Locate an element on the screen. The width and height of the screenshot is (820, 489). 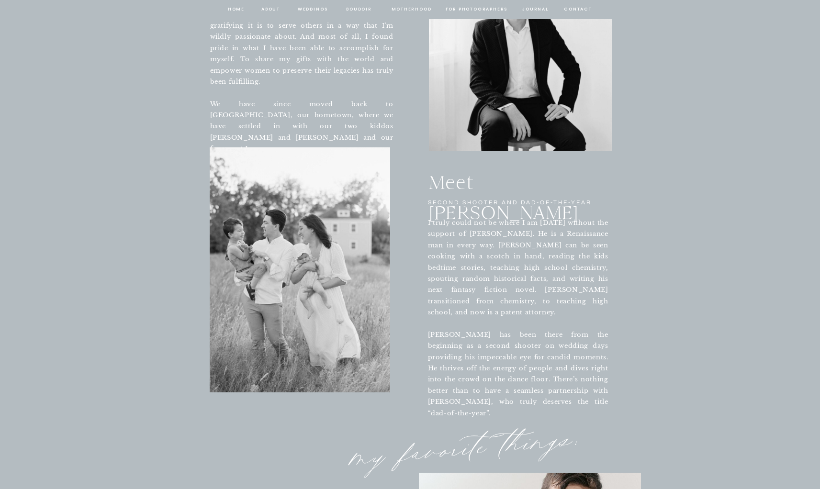
nav: journal is located at coordinates (536, 10).